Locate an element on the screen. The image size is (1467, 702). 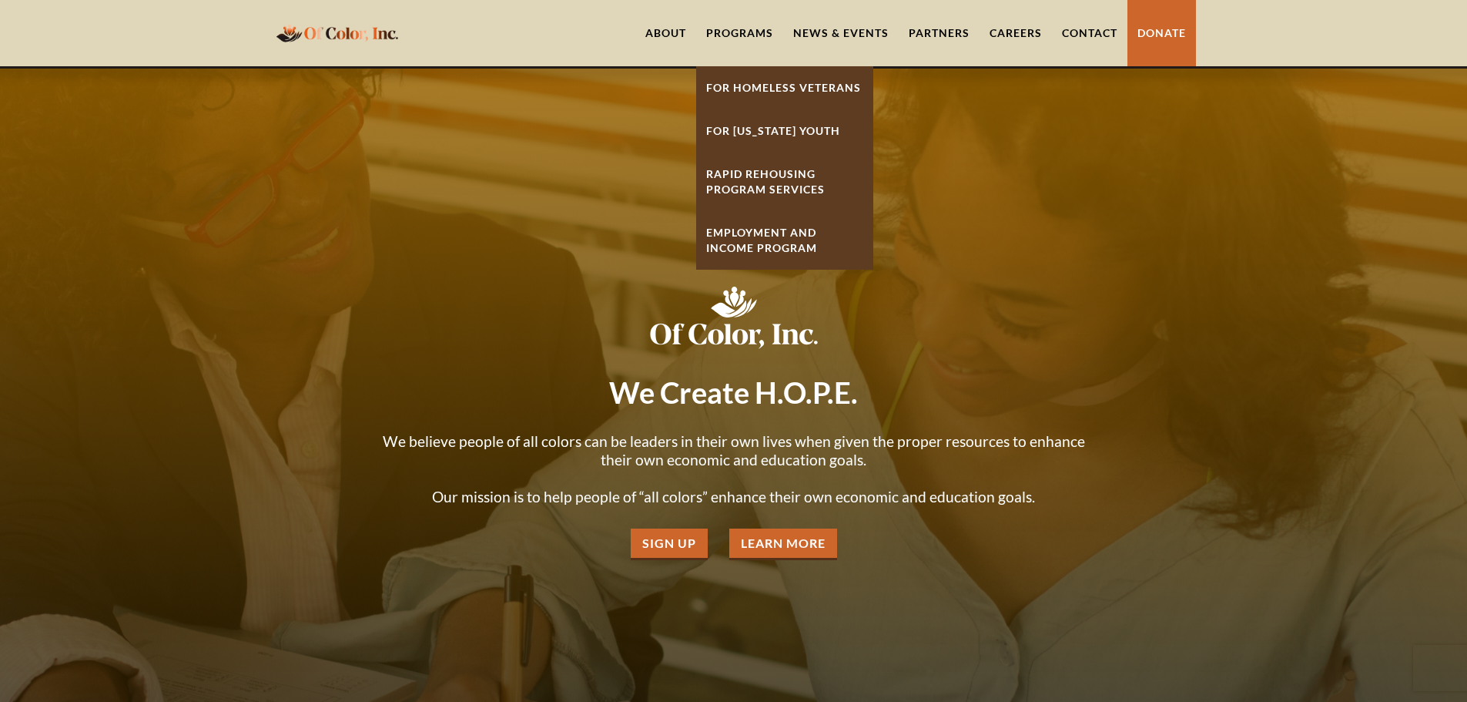
a: For Homeless Veterans is located at coordinates (785, 88).